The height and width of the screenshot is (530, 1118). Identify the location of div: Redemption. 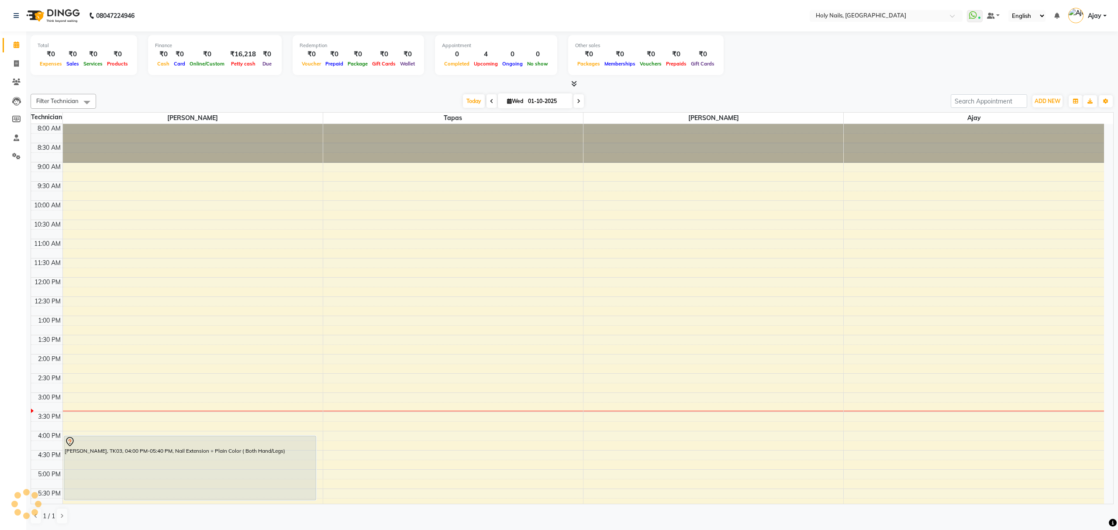
(358, 45).